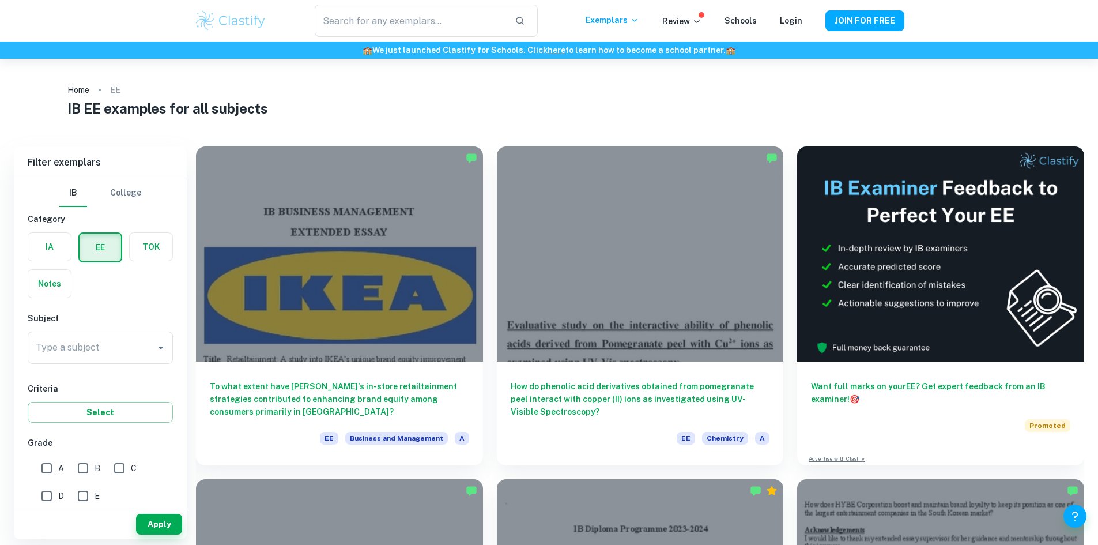  What do you see at coordinates (115, 90) in the screenshot?
I see `p: EE` at bounding box center [115, 90].